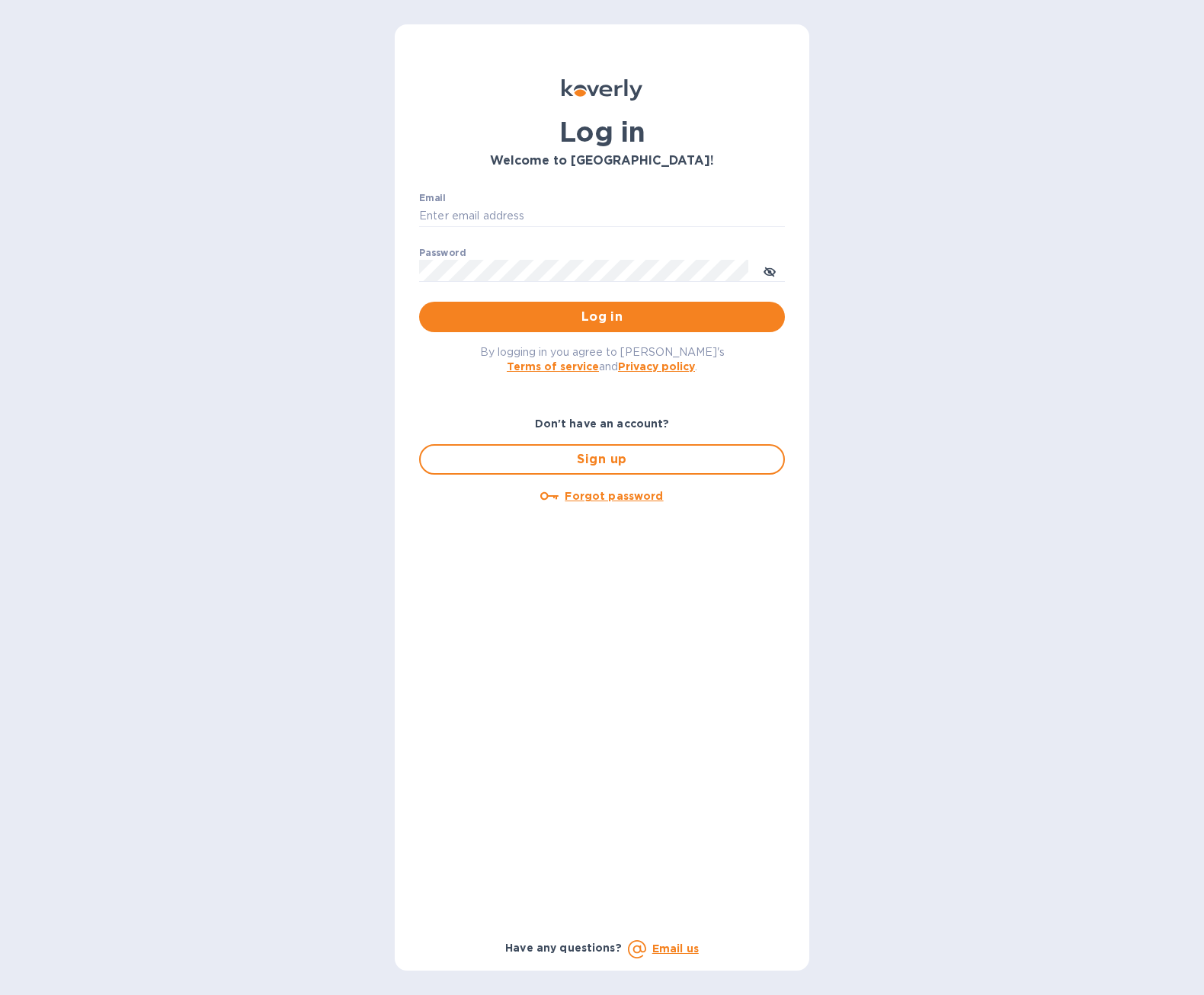  Describe the element at coordinates (552, 367) in the screenshot. I see `b: Terms of service` at that location.